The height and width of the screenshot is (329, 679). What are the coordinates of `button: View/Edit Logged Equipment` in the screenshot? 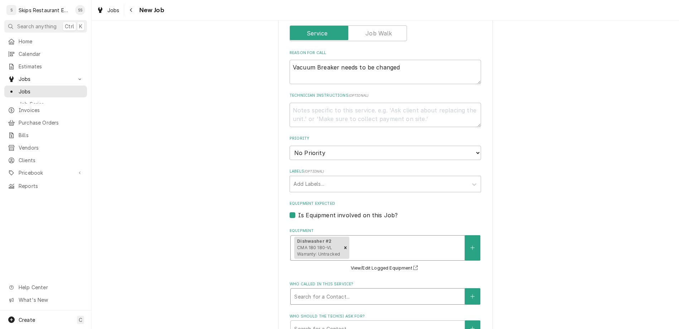 It's located at (385, 268).